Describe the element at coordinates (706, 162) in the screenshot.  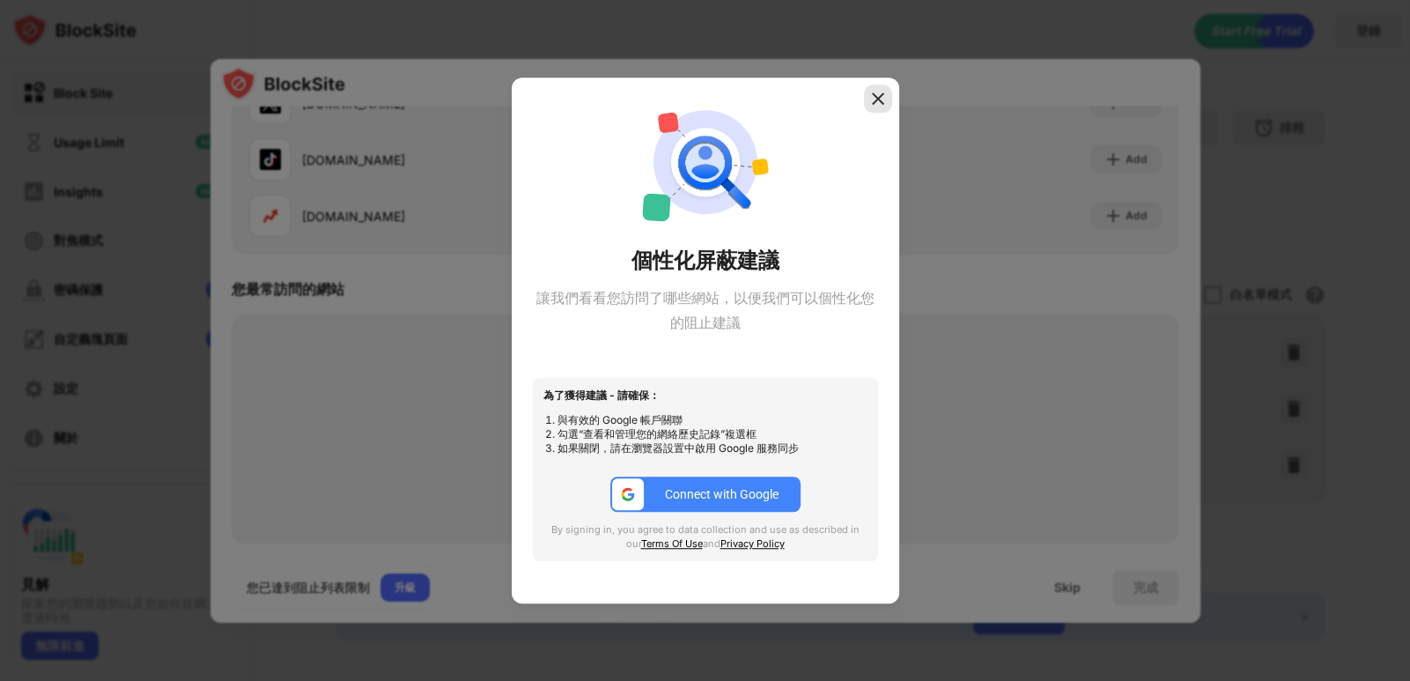
I see `img: personal-suggestions.svg` at that location.